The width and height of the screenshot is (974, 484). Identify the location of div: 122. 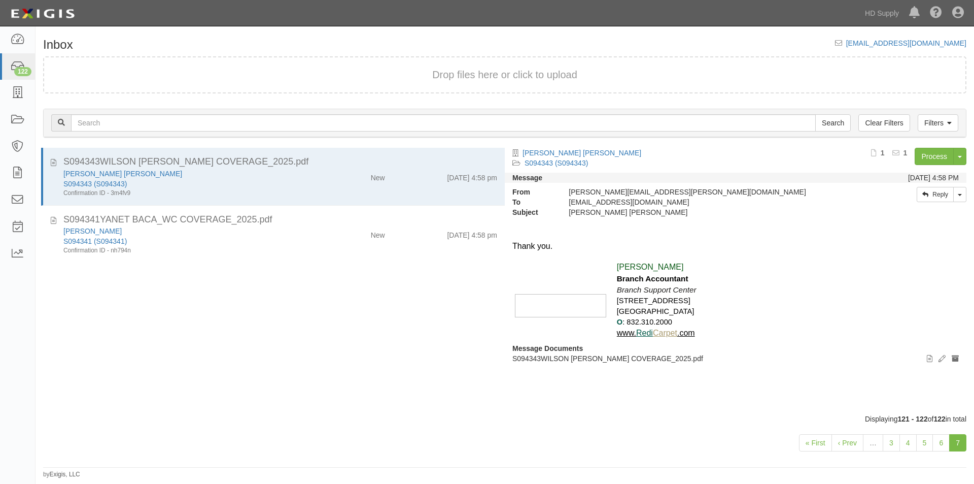
(23, 72).